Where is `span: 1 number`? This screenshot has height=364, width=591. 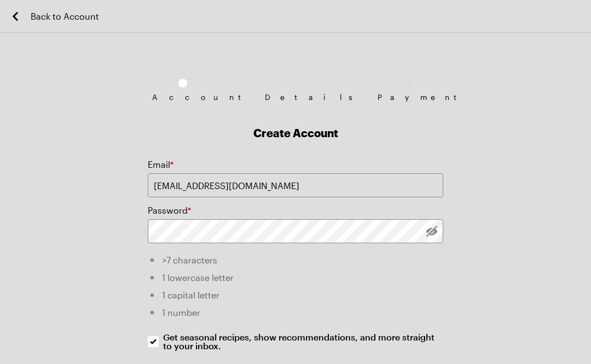 span: 1 number is located at coordinates (181, 312).